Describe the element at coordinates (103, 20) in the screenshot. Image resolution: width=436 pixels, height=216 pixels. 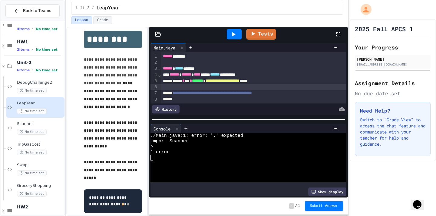
I see `button: Grade` at that location.